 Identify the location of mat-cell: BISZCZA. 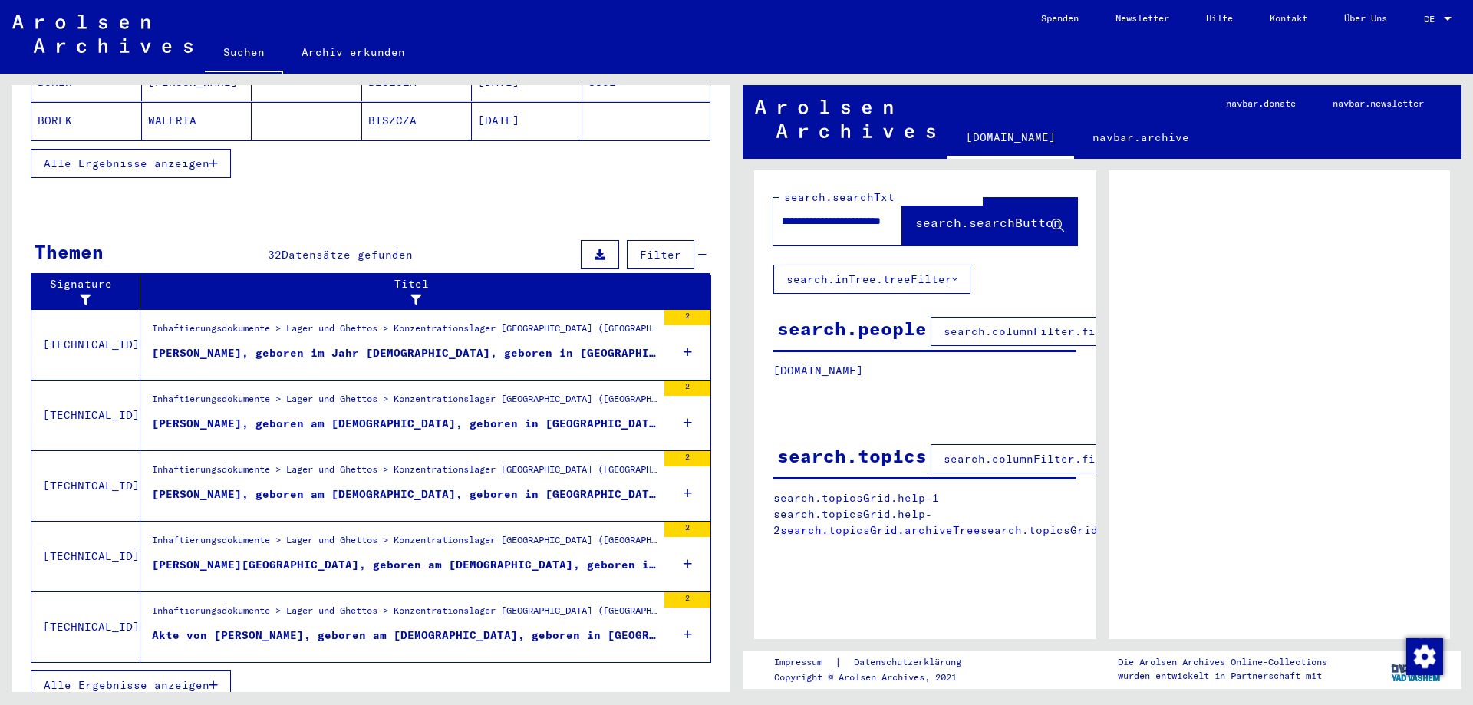
(417, 120).